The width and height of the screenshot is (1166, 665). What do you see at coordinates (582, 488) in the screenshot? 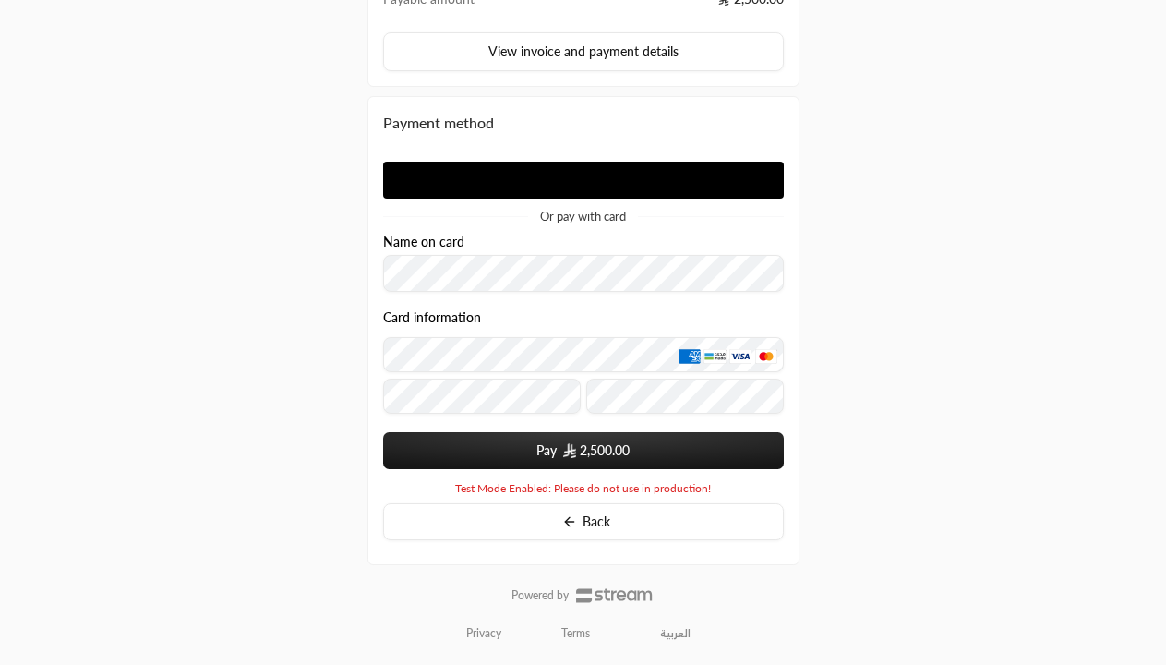
I see `span: Test Mode Enabled: Please do not use in production!` at bounding box center [582, 488].